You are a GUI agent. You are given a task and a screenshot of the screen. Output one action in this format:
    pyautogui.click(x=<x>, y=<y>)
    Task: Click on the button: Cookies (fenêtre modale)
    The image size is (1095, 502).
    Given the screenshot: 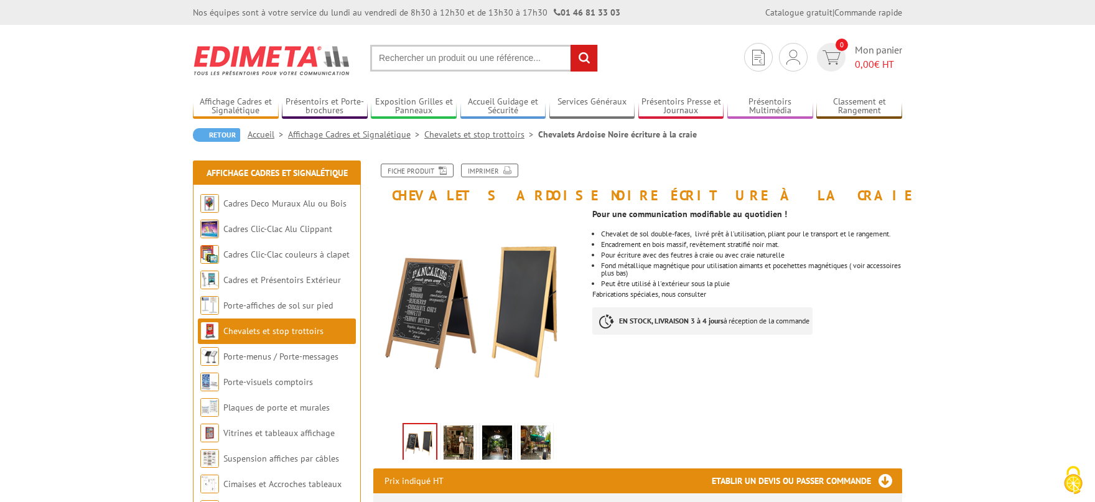 What is the action you would take?
    pyautogui.click(x=1073, y=481)
    